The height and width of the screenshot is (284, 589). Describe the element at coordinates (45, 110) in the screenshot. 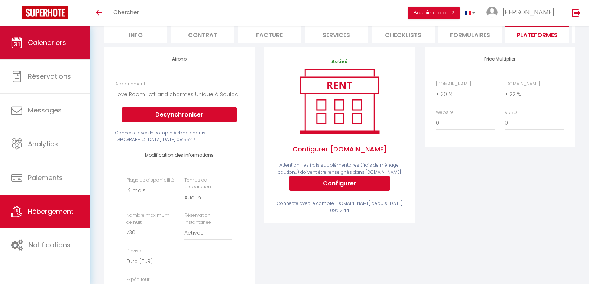

I see `span: Messages` at that location.